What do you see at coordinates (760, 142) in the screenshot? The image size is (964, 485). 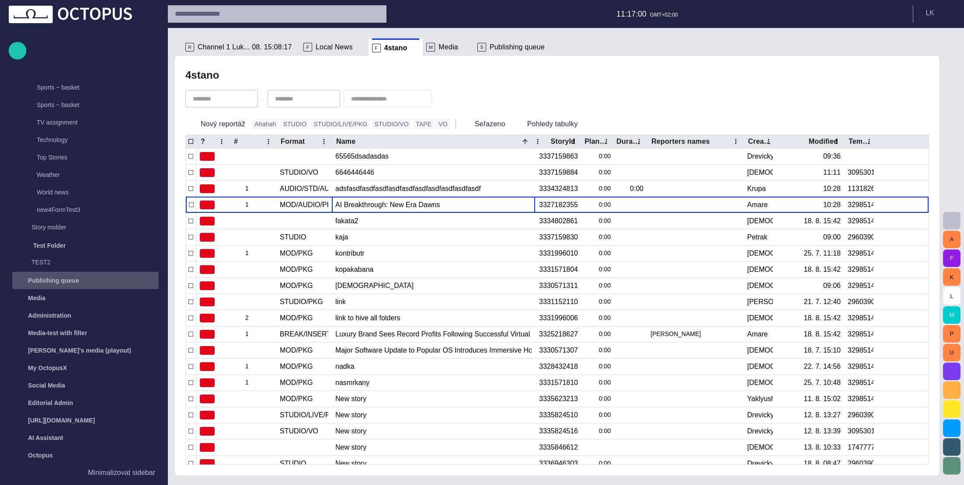 I see `div: Created by` at bounding box center [760, 142].